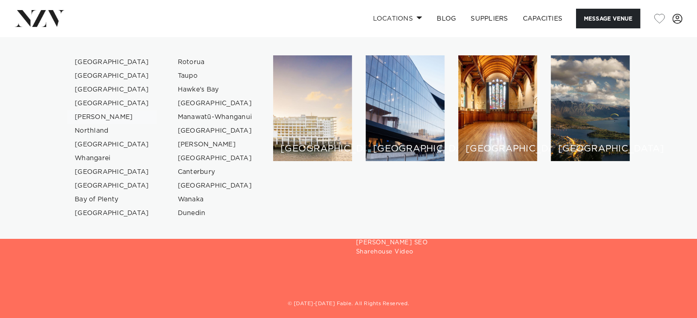  What do you see at coordinates (397, 18) in the screenshot?
I see `a: Locations` at bounding box center [397, 18].